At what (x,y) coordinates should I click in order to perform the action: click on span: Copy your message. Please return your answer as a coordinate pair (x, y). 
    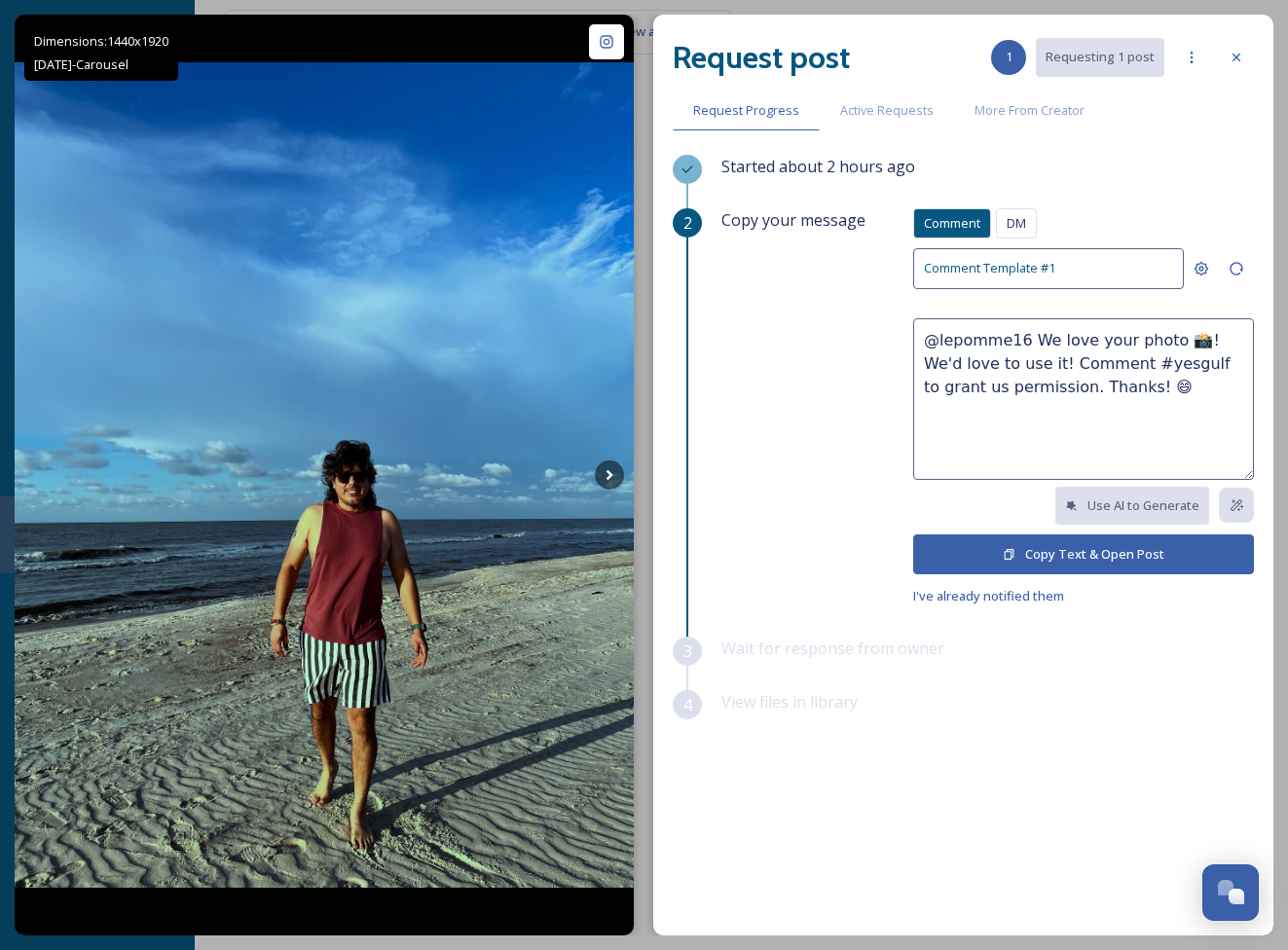
    Looking at the image, I should click on (793, 220).